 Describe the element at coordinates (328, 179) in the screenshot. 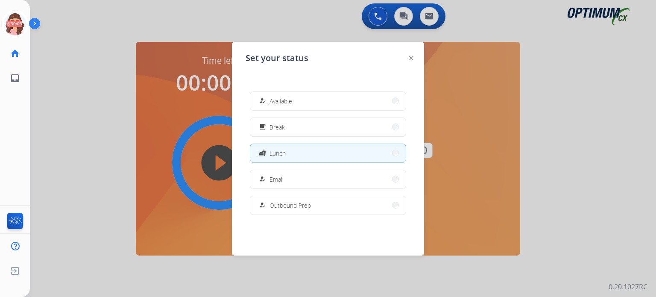

I see `button: Email` at that location.